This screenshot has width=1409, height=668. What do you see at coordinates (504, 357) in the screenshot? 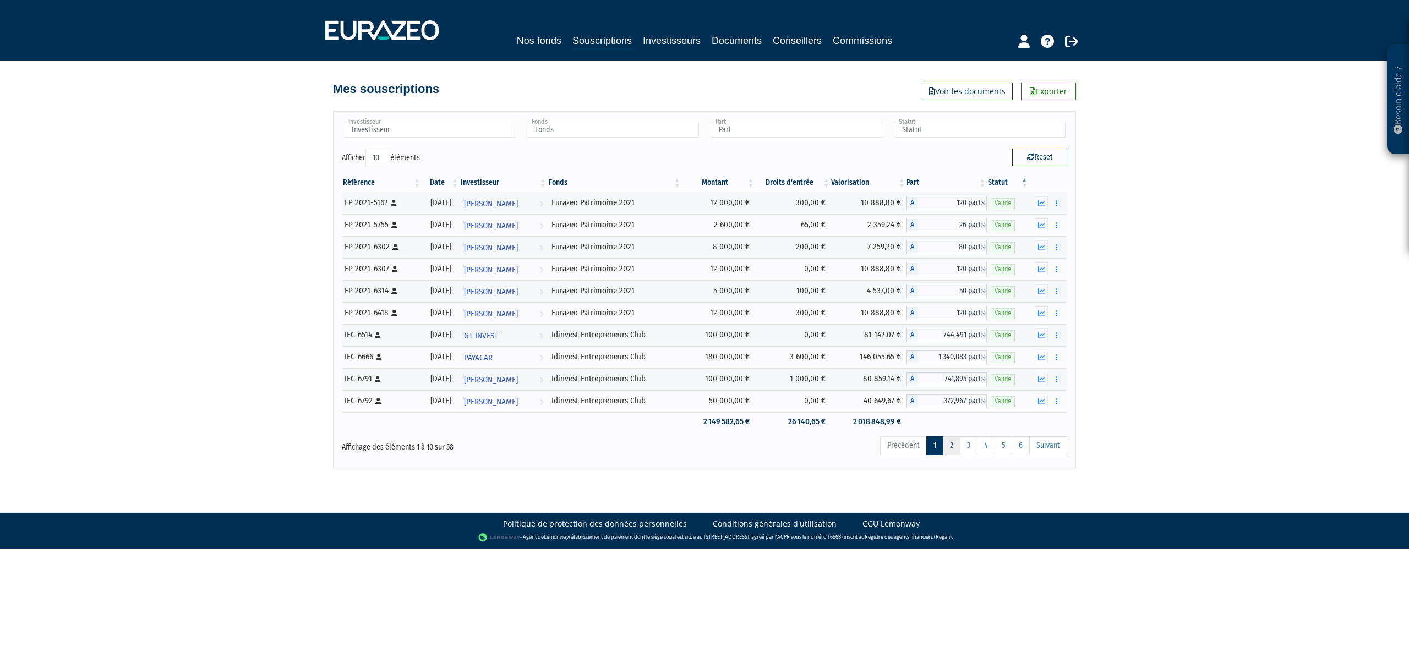
I see `a: PAYACAR` at bounding box center [504, 357].